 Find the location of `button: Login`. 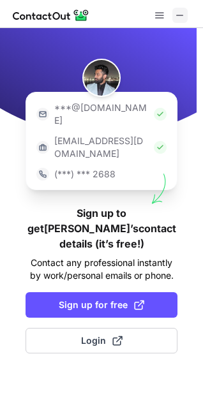

button: Login is located at coordinates (101, 340).